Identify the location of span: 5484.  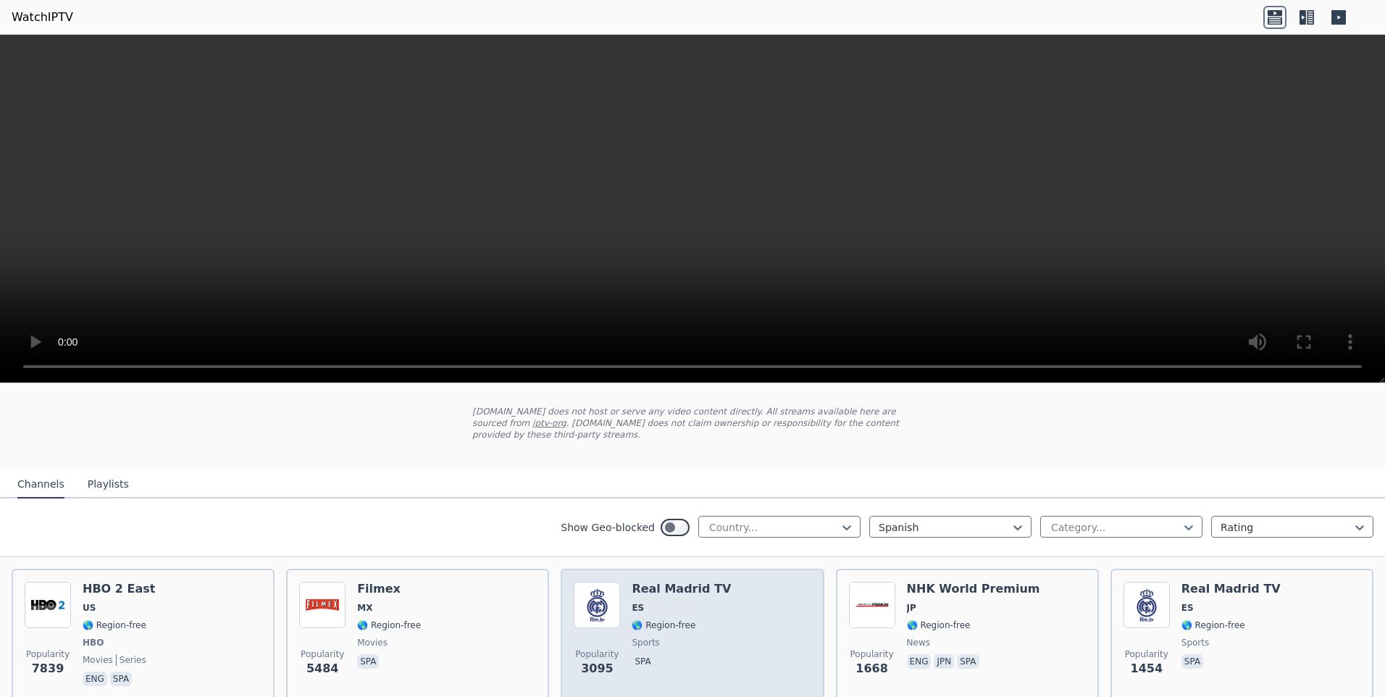
(322, 669).